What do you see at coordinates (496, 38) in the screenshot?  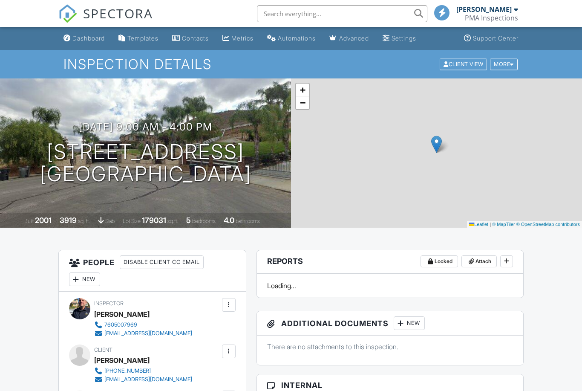 I see `div: Support Center` at bounding box center [496, 38].